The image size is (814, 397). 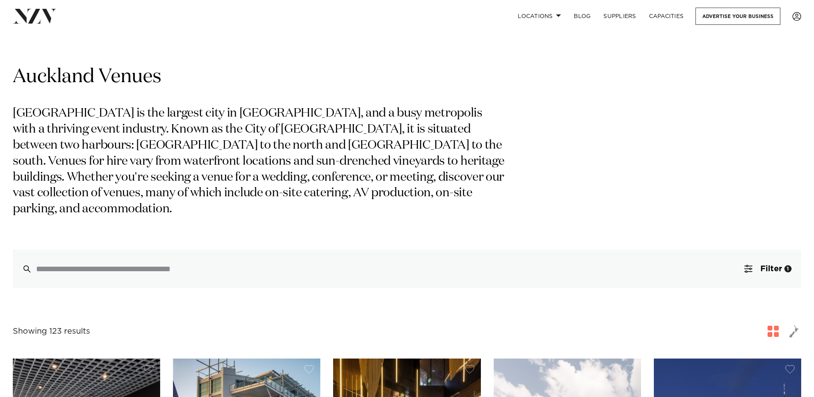 What do you see at coordinates (582, 16) in the screenshot?
I see `a: BLOG` at bounding box center [582, 16].